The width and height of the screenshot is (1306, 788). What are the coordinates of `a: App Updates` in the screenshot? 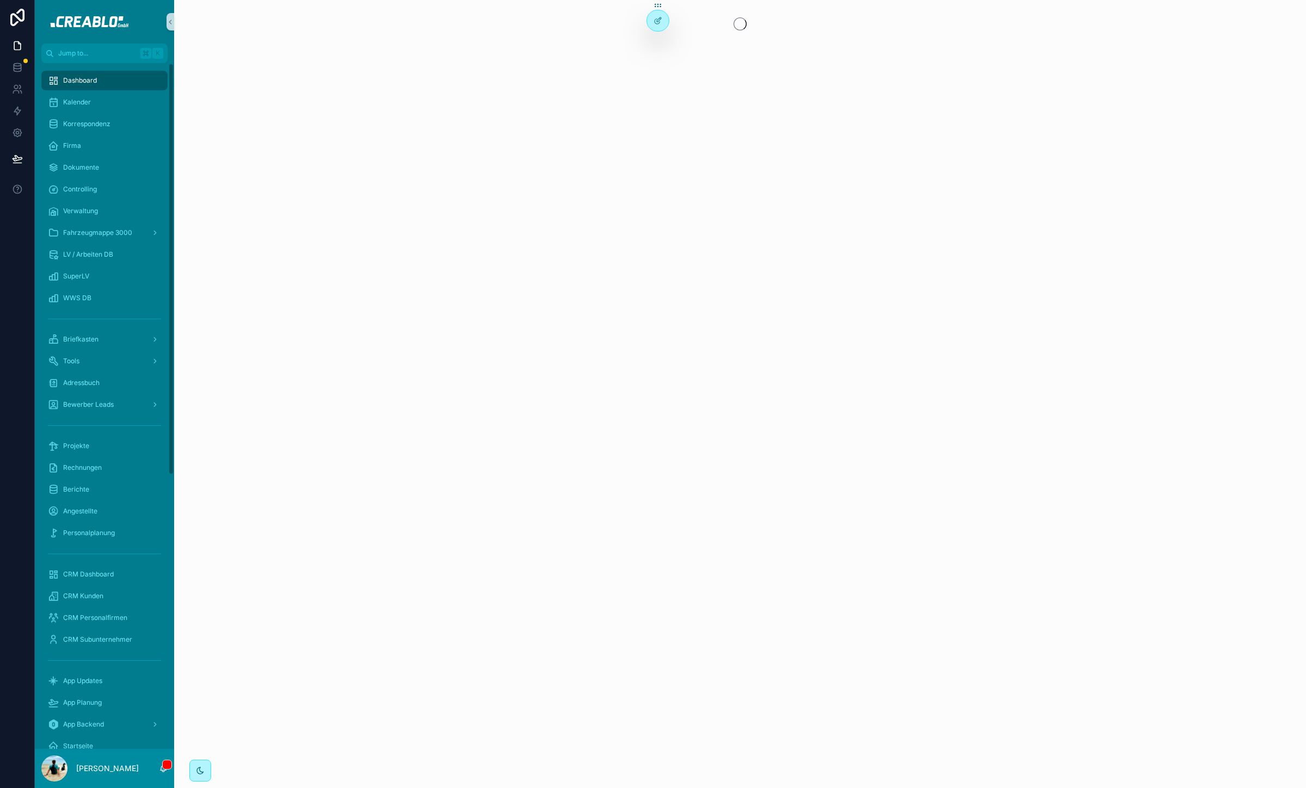 It's located at (104, 681).